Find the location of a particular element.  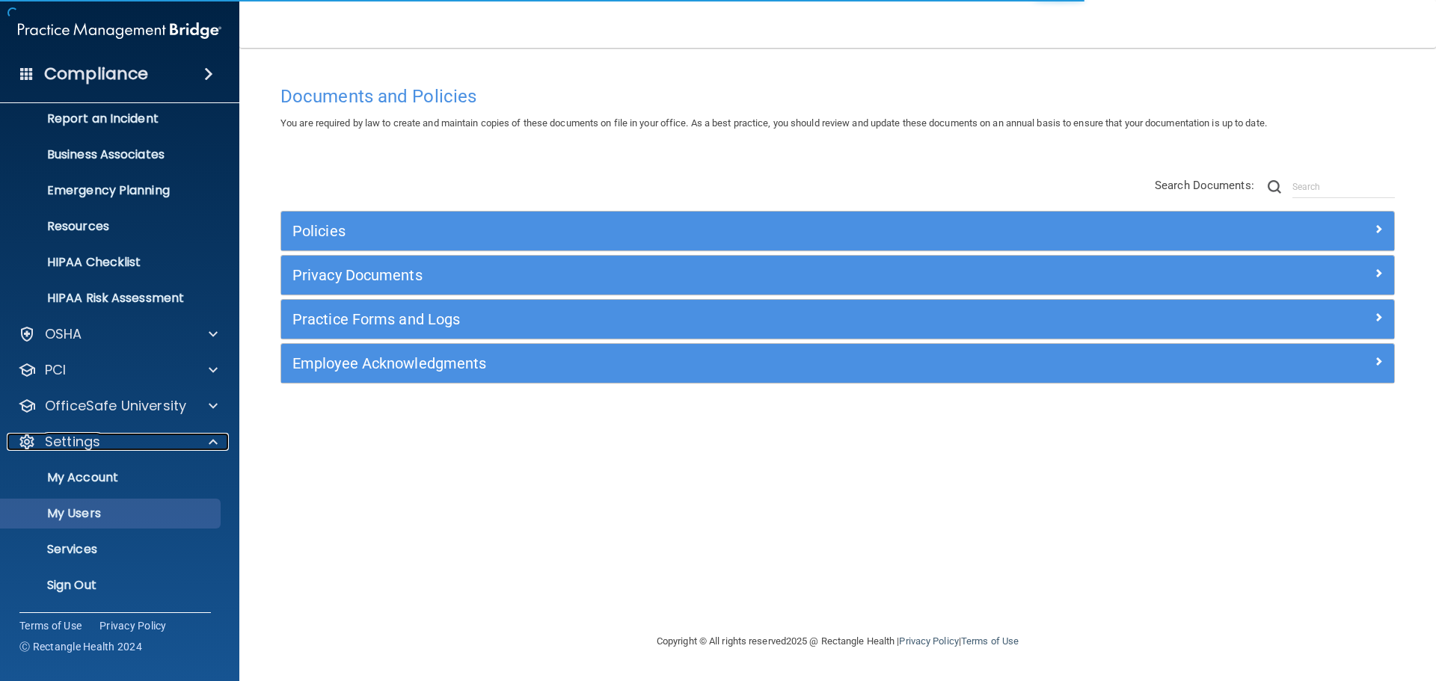

p: Sign Out is located at coordinates (111, 586).